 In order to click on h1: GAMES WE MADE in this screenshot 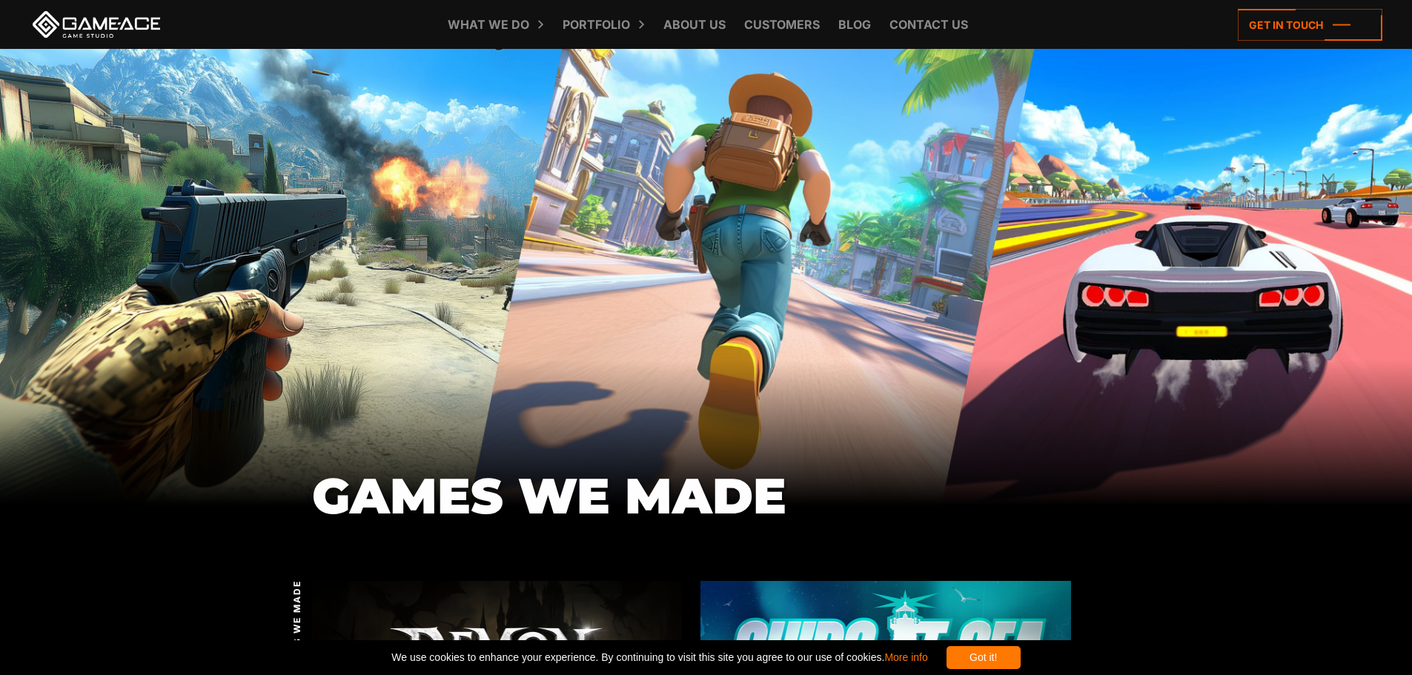, I will do `click(706, 496)`.